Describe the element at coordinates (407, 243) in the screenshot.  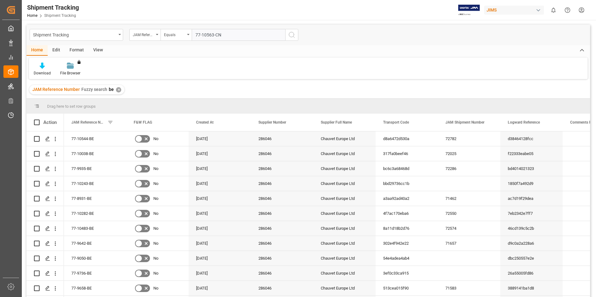
I see `div: 302e4f942e22` at that location.